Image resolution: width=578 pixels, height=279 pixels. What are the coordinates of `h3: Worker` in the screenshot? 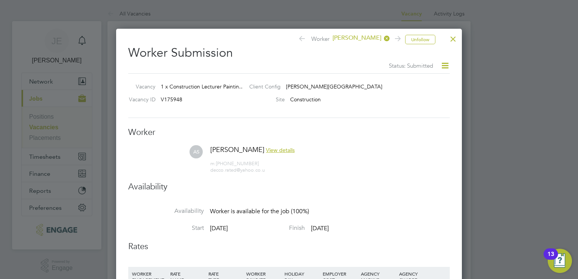 It's located at (289, 132).